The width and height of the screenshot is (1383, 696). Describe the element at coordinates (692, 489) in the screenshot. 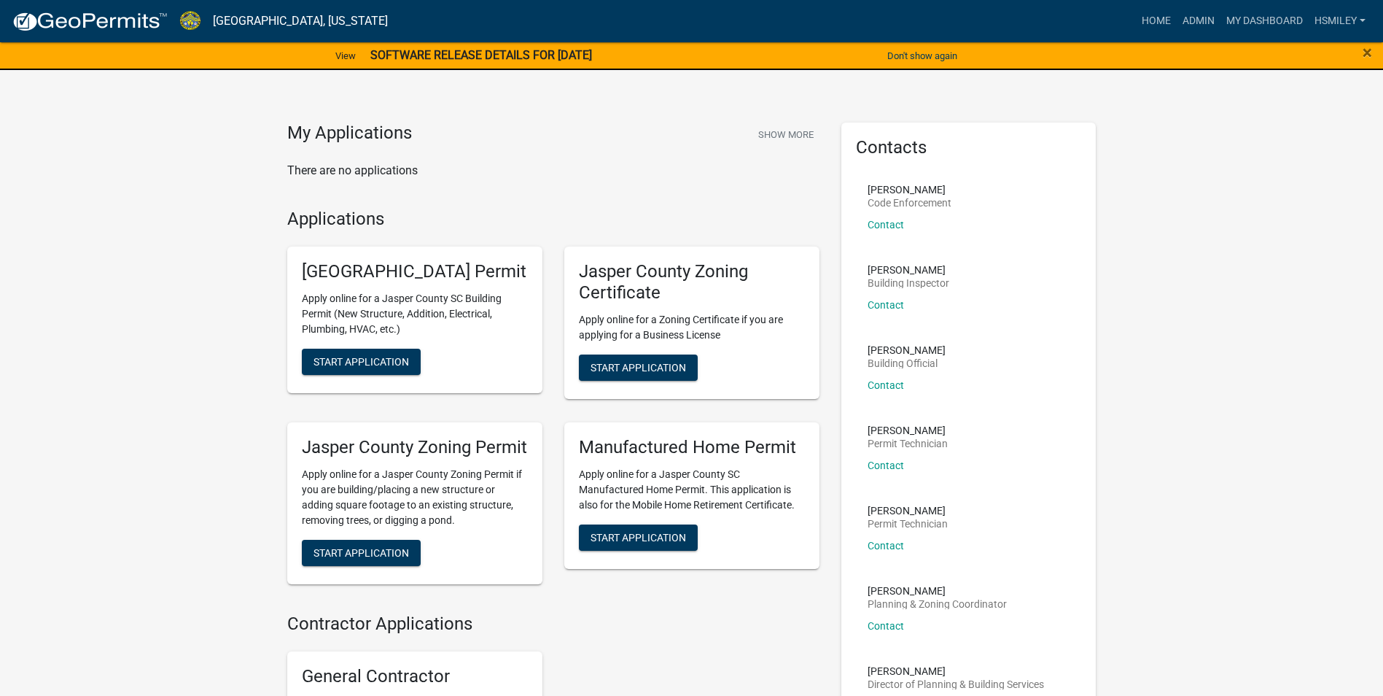

I see `p: Apply online for a Jasper County SC Manufactured Home Permit. This application is also for the Mo...` at that location.